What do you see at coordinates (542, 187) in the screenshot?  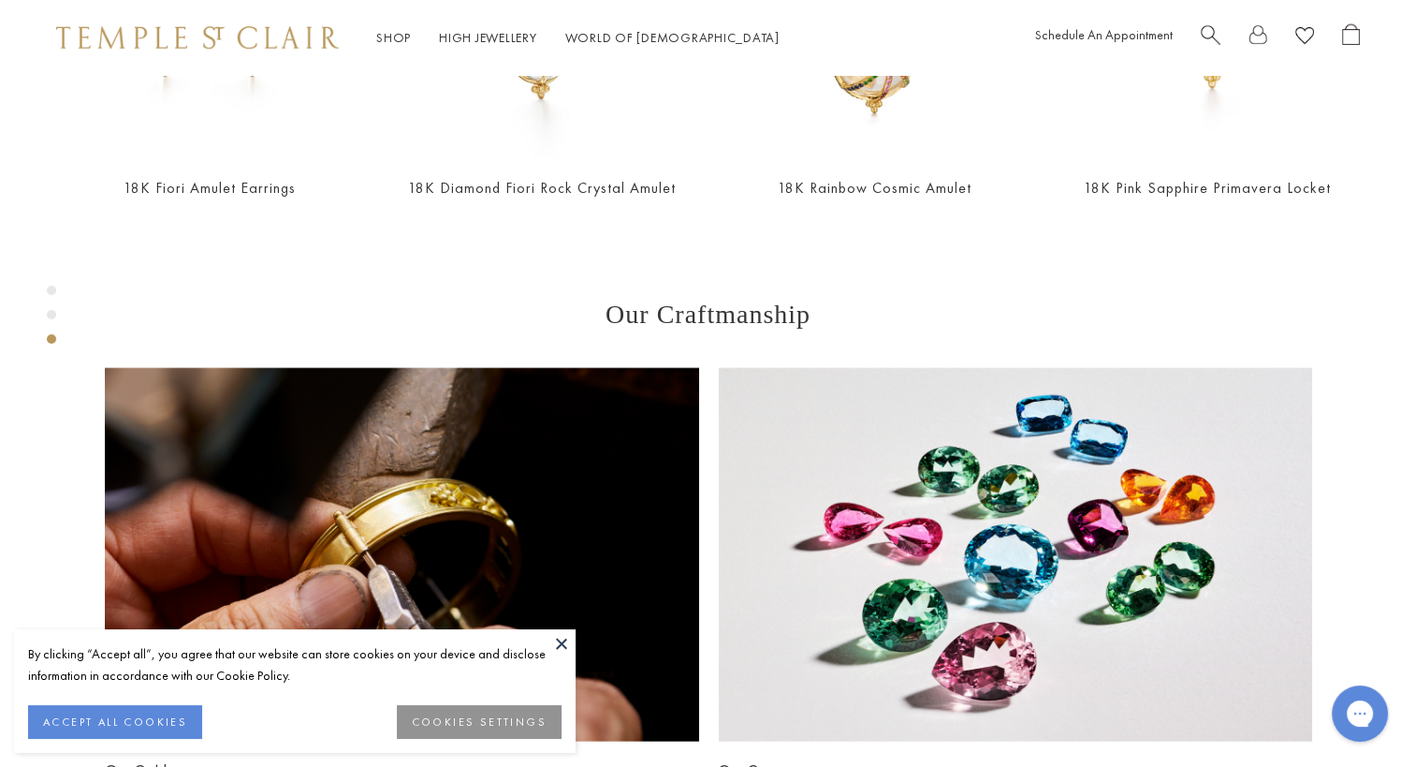 I see `a: 18K Diamond Fiori Rock Crystal Amulet` at bounding box center [542, 187].